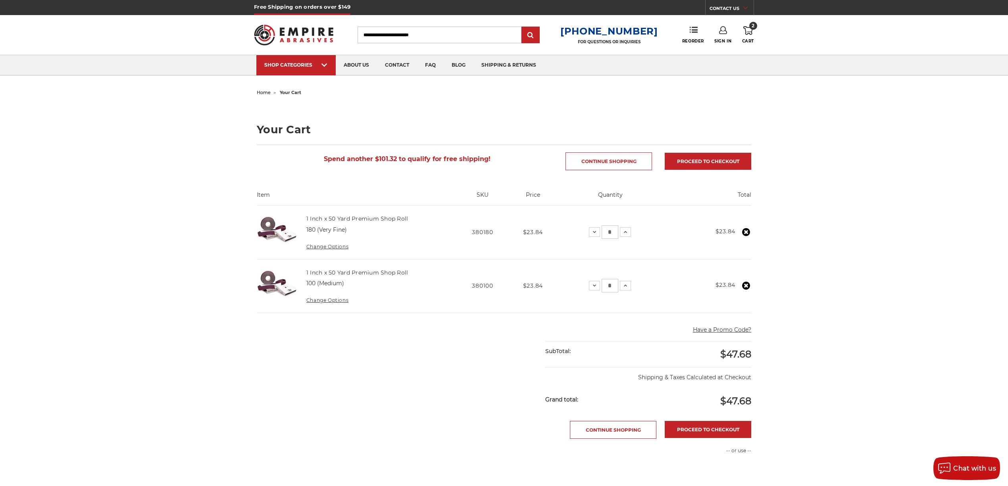 Image resolution: width=1008 pixels, height=486 pixels. I want to click on th: SKU, so click(483, 198).